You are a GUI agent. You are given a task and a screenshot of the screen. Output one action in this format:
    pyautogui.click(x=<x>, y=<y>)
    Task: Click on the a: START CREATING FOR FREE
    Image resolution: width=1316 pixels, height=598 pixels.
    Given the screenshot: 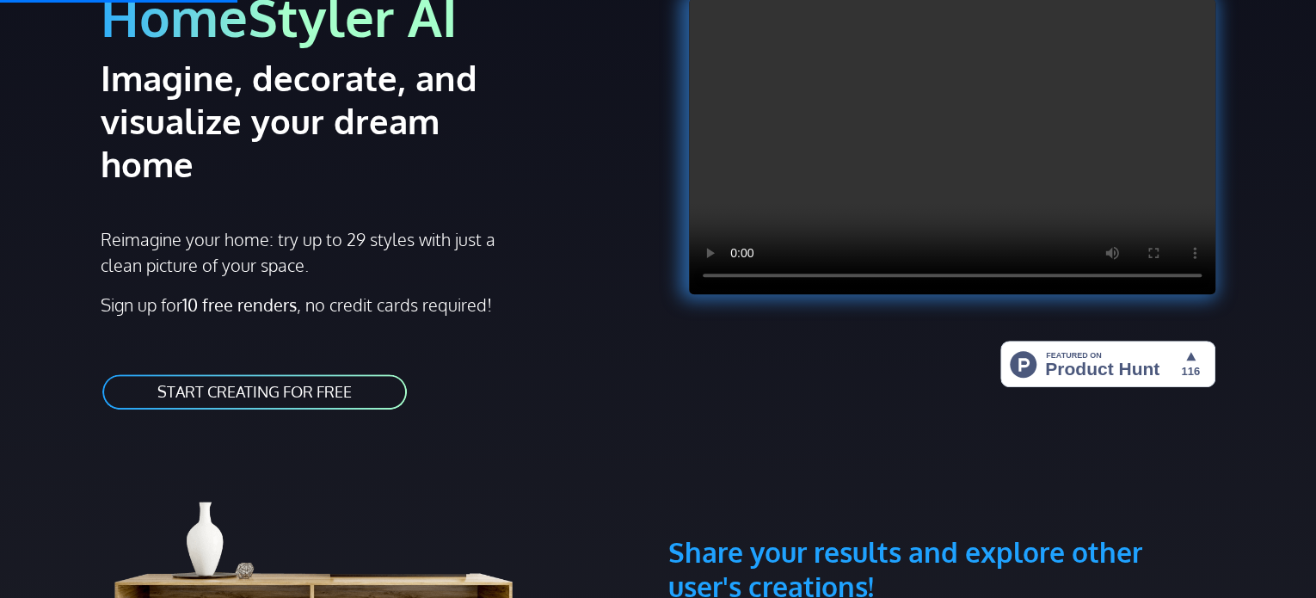 What is the action you would take?
    pyautogui.click(x=255, y=391)
    